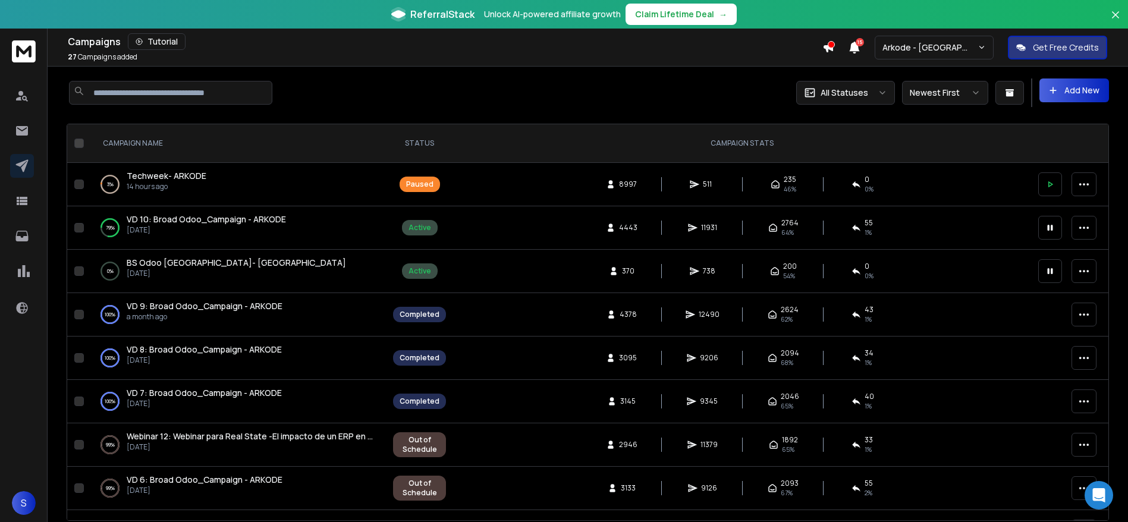 The height and width of the screenshot is (522, 1128). I want to click on span: 2764, so click(790, 223).